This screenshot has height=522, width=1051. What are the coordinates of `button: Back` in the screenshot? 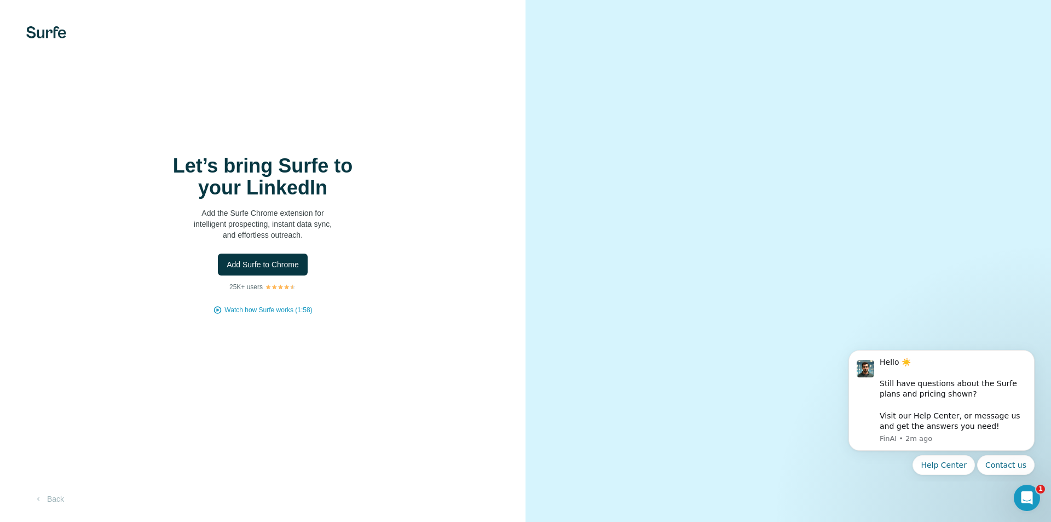 It's located at (49, 499).